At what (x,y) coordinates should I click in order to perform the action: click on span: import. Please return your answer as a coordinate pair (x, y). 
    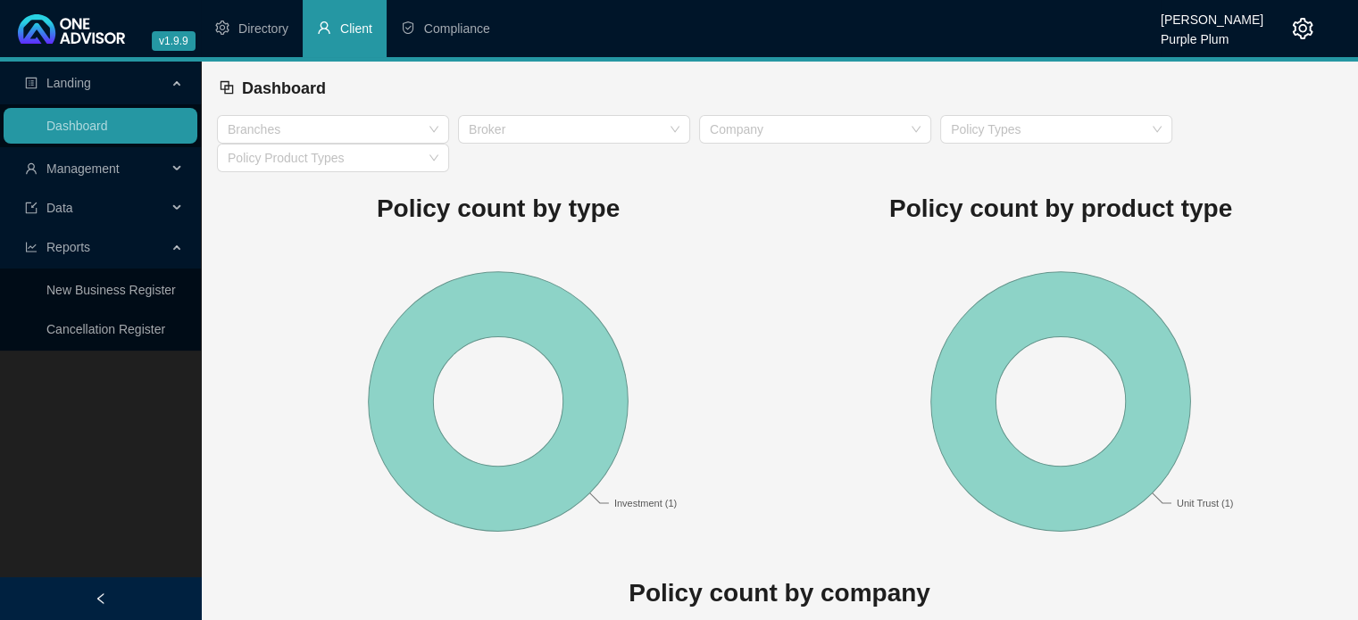
    Looking at the image, I should click on (31, 208).